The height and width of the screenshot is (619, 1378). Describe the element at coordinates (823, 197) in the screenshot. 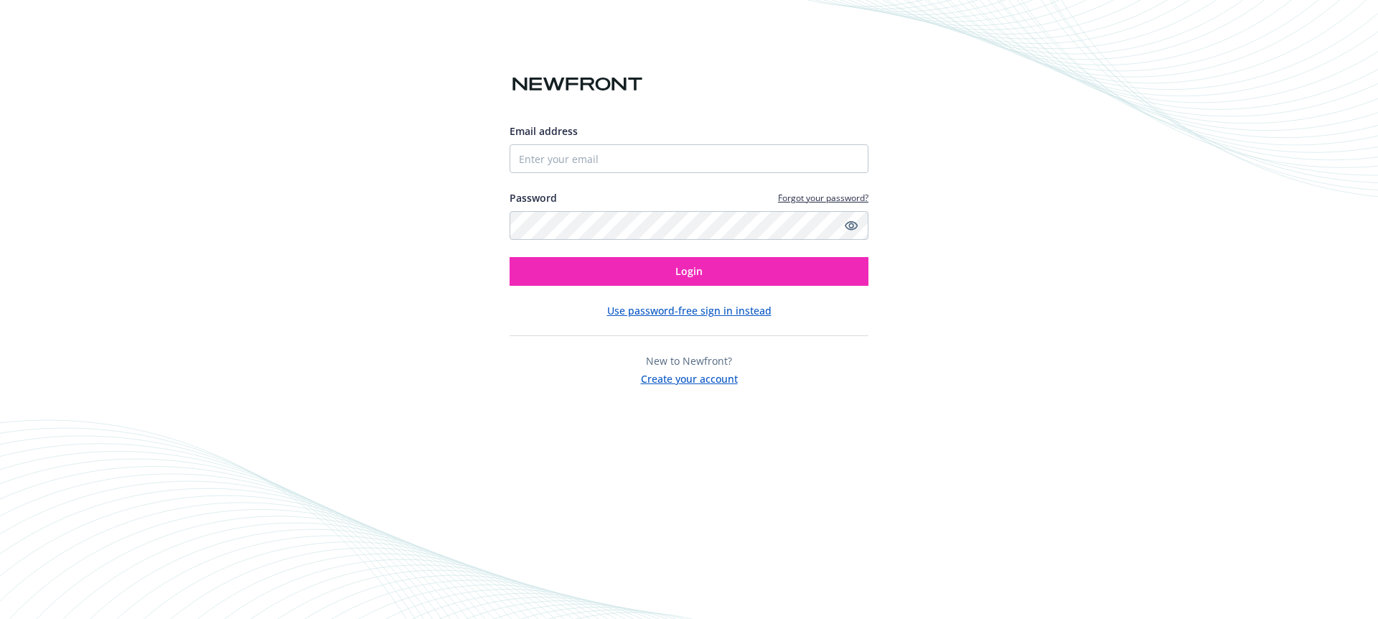

I see `a: Forgot your password?` at that location.